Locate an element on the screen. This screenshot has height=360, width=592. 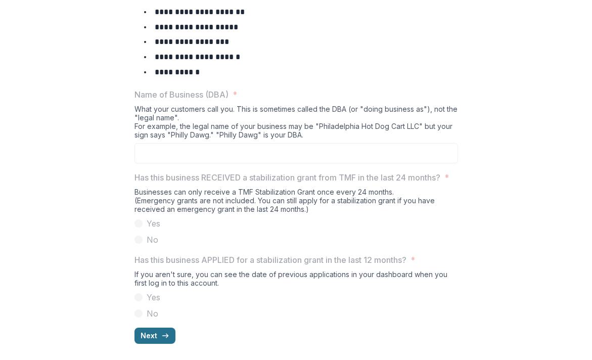
div: What your customers call you. This is sometimes called the DBA (or "doing business as"), not the ... is located at coordinates (296, 124).